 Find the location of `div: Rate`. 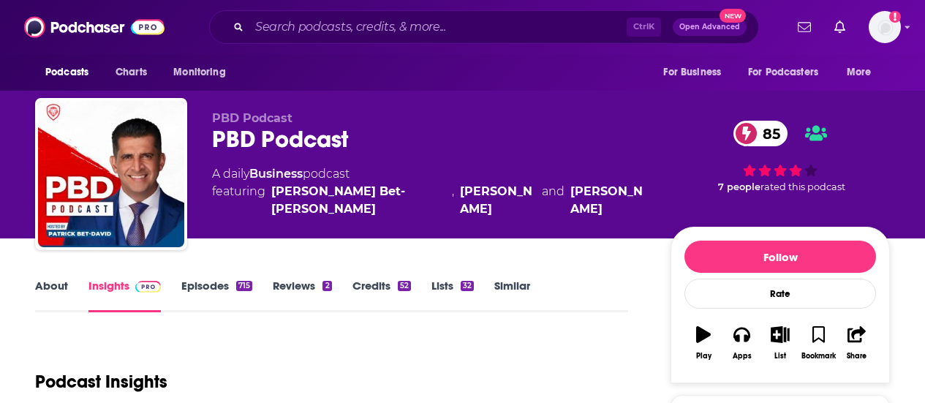

div: Rate is located at coordinates (780, 293).